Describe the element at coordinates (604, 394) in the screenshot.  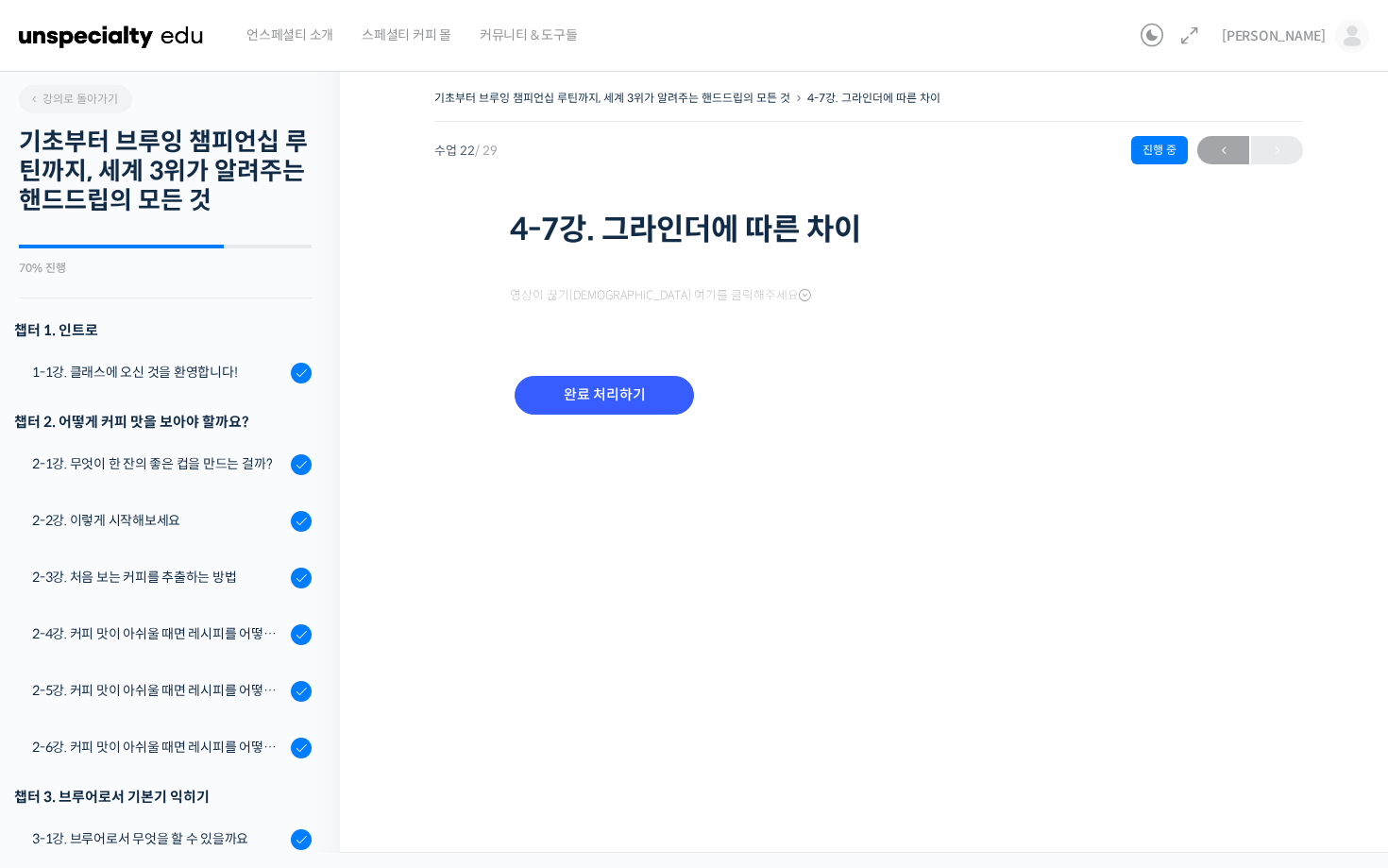
I see `input: 완료 처리하기` at that location.